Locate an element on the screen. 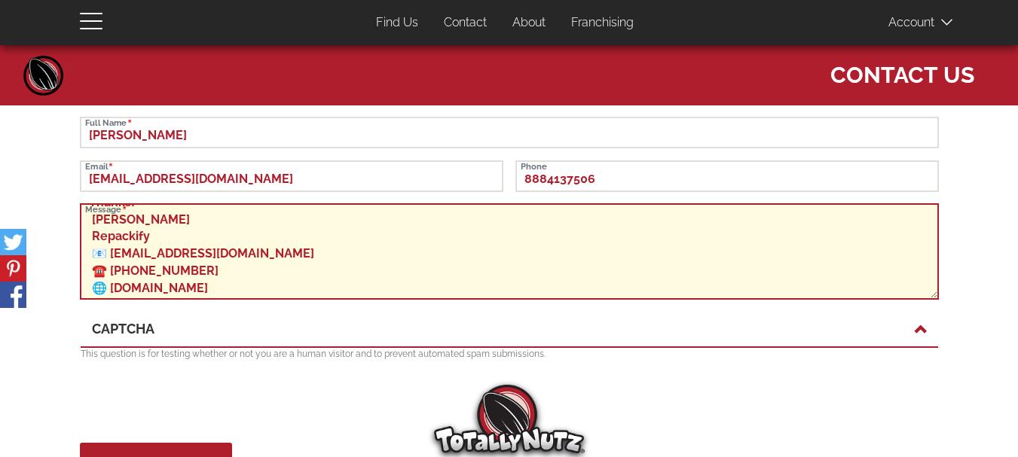 This screenshot has height=457, width=1018. input: Full Name is located at coordinates (509, 133).